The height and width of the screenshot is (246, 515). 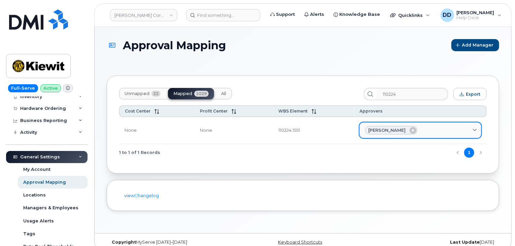 What do you see at coordinates (478, 45) in the screenshot?
I see `span: Add Manager` at bounding box center [478, 45].